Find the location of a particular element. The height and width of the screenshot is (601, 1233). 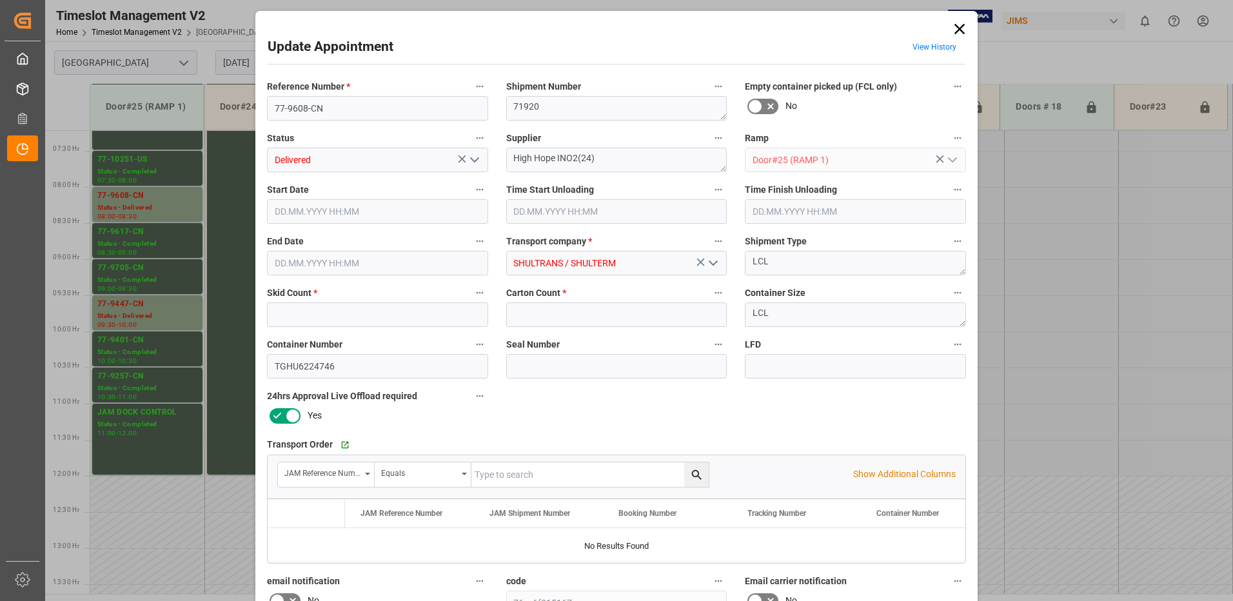

button: End Date is located at coordinates (480, 241).